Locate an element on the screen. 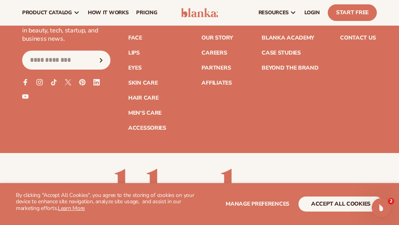 The image size is (399, 225). span: Manage preferences is located at coordinates (257, 204).